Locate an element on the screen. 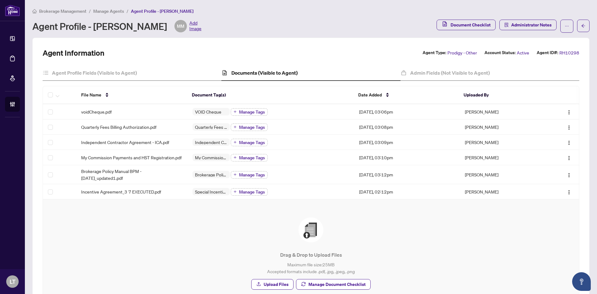 This screenshot has width=597, height=294. span: Add Image is located at coordinates (195, 26).